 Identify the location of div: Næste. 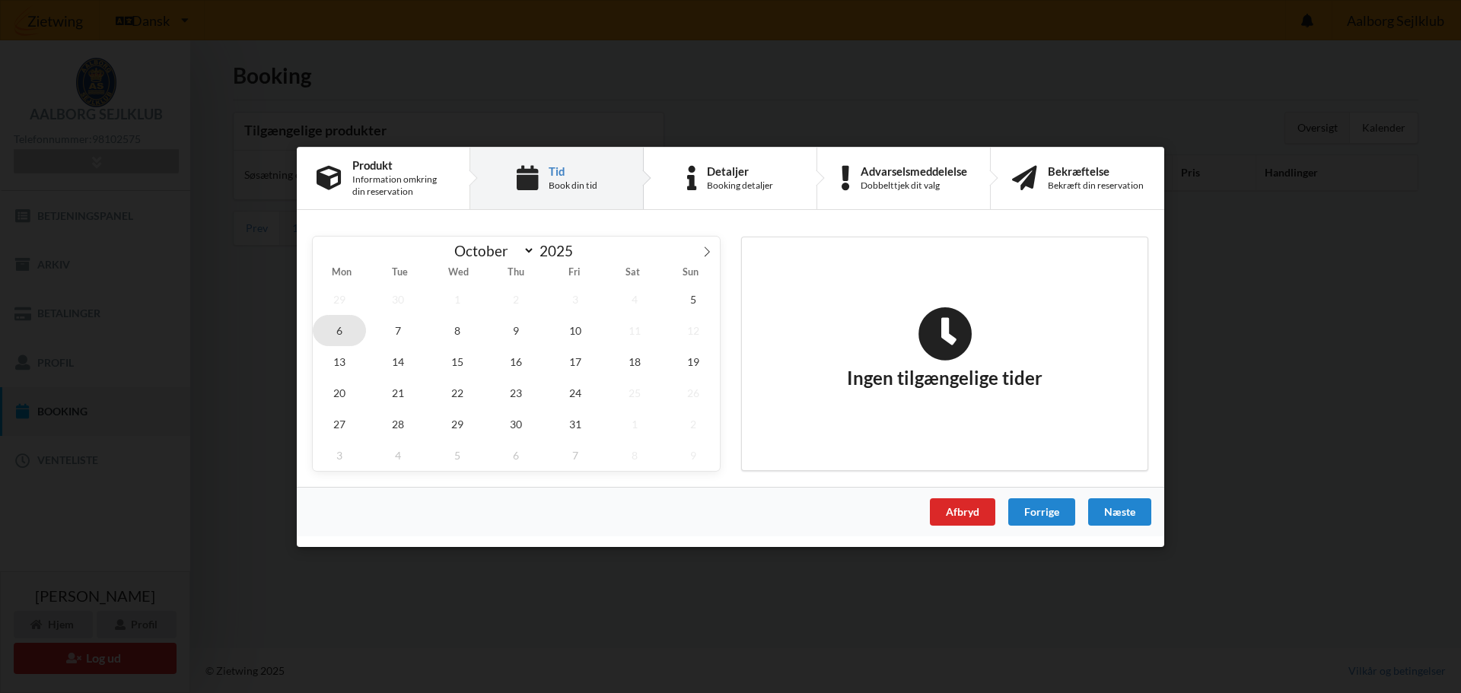
(1119, 511).